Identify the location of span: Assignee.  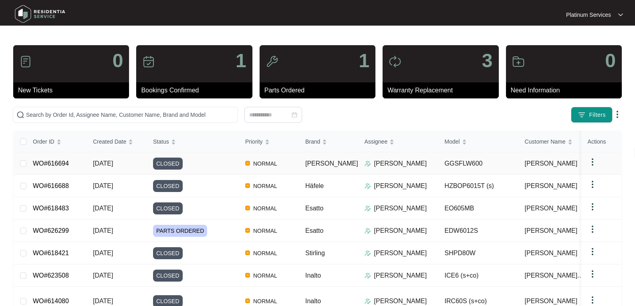
(376, 142).